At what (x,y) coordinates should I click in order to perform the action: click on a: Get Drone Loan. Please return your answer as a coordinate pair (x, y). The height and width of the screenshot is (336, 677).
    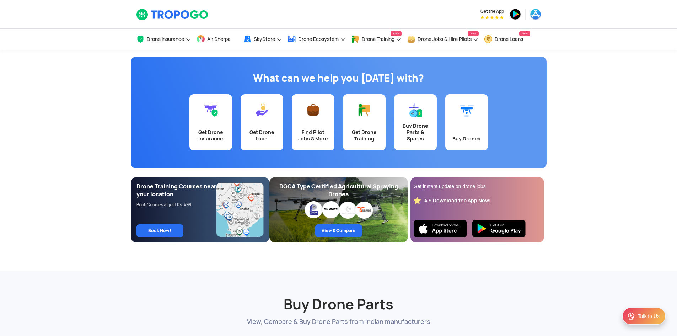
    Looking at the image, I should click on (262, 122).